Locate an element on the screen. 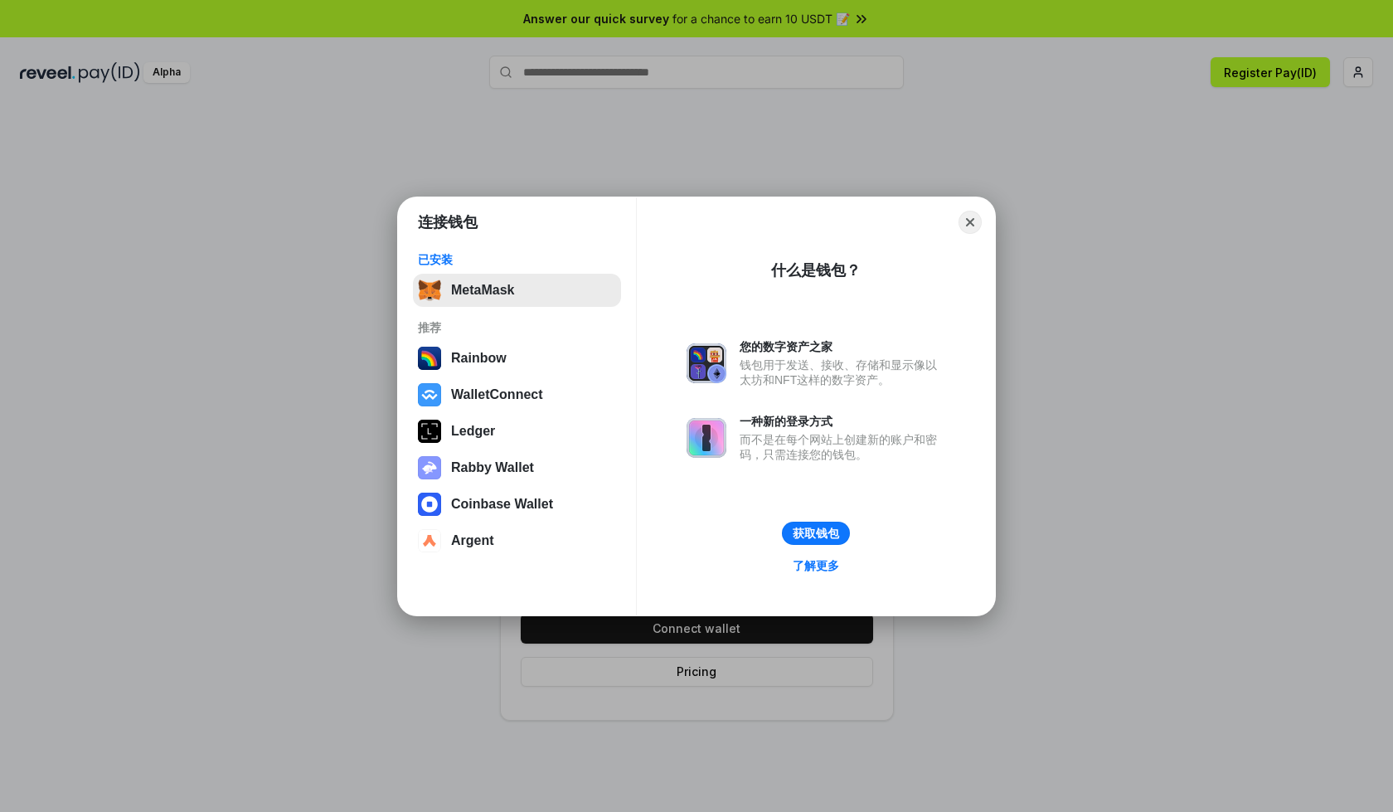  img: svg+xml,%3Csvg%20xmlns%3D%22http%3A%2F%2Fwww.w3.org%2F2000%2Fsvg%22%20width%3D%2228%22%20height%3... is located at coordinates (430, 431).